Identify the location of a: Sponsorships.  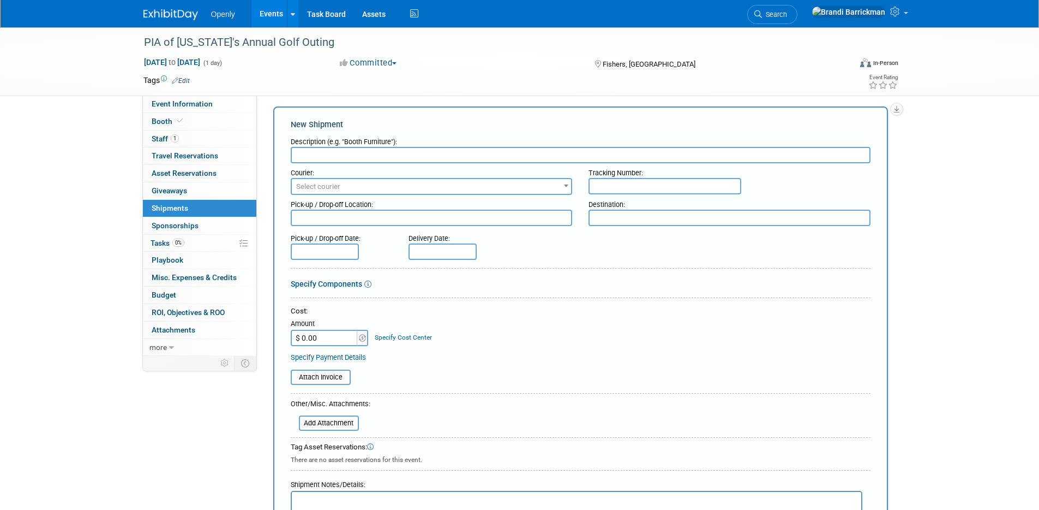
(200, 225).